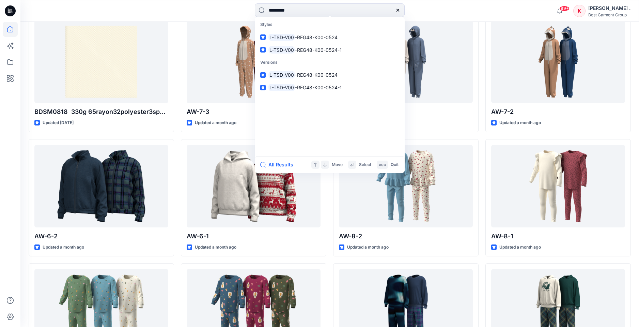 The height and width of the screenshot is (327, 639). Describe the element at coordinates (365, 165) in the screenshot. I see `p: Select` at that location.